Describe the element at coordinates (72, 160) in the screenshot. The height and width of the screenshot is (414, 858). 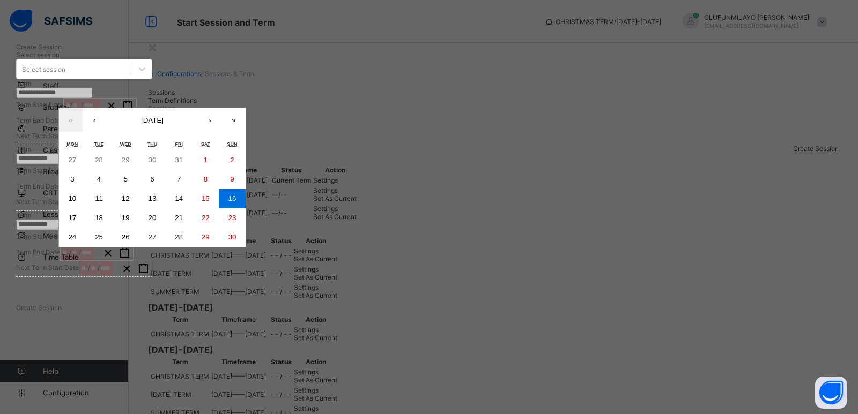
I see `abbr: October 27, 2025` at that location.